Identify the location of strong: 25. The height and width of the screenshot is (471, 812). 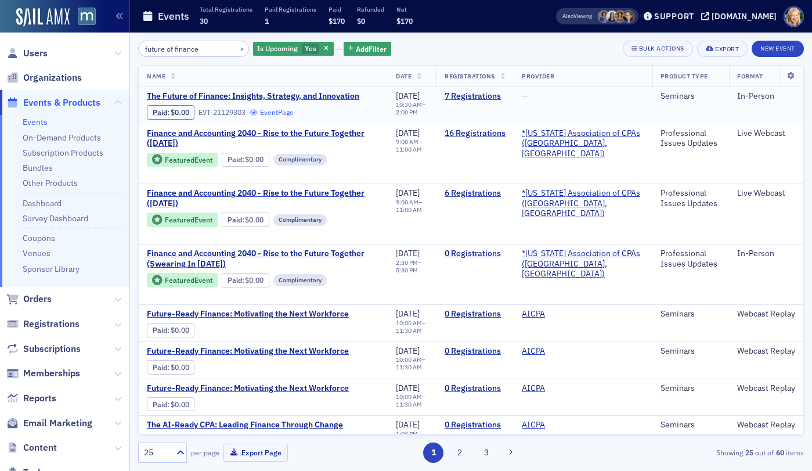
(749, 452).